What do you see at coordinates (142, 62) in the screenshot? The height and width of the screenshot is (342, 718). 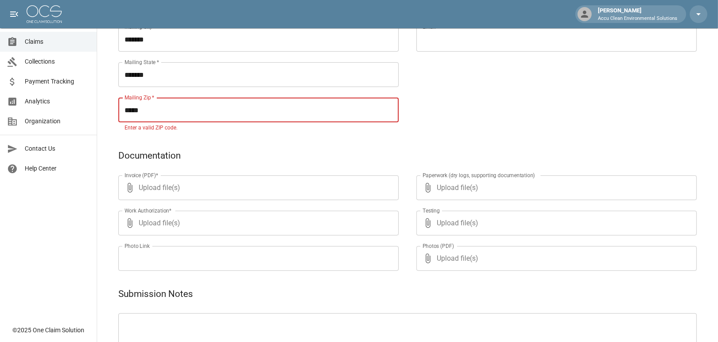 I see `label: Mailing State` at bounding box center [142, 62].